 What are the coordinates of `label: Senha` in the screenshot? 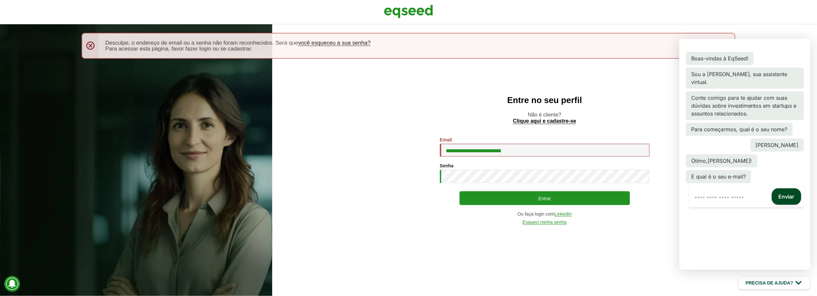 It's located at (447, 165).